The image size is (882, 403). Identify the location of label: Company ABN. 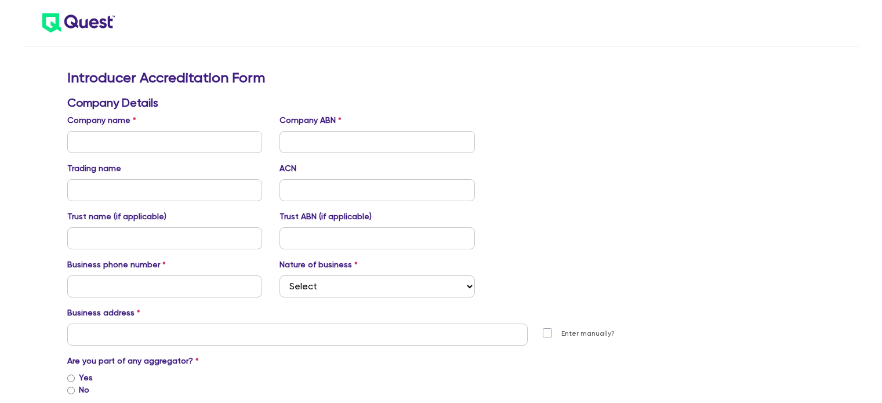
(310, 120).